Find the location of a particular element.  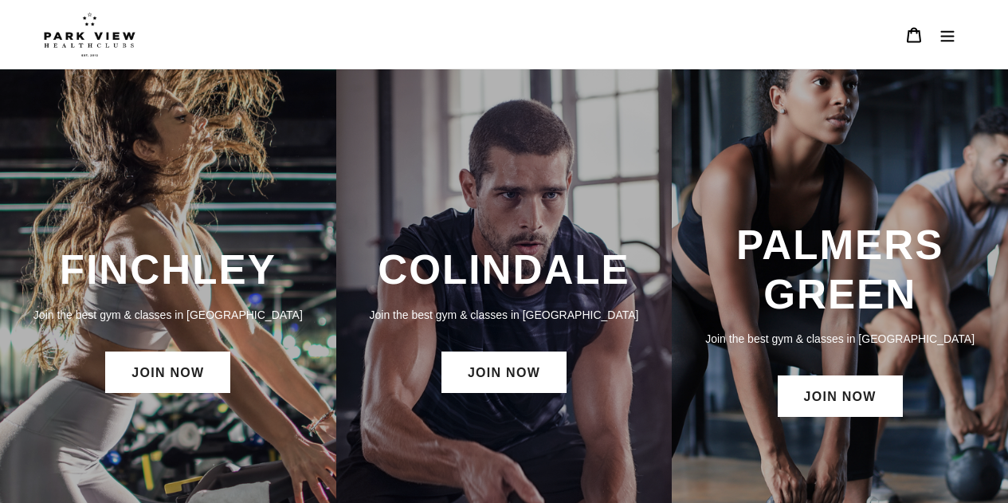

a: JOIN NOW: Palmers Green Membership is located at coordinates (840, 396).